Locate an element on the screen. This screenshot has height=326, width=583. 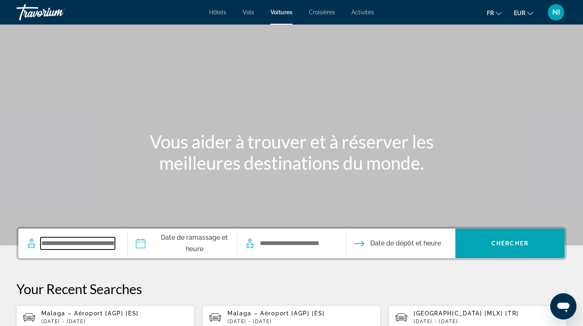
a: Voitures is located at coordinates (282, 12).